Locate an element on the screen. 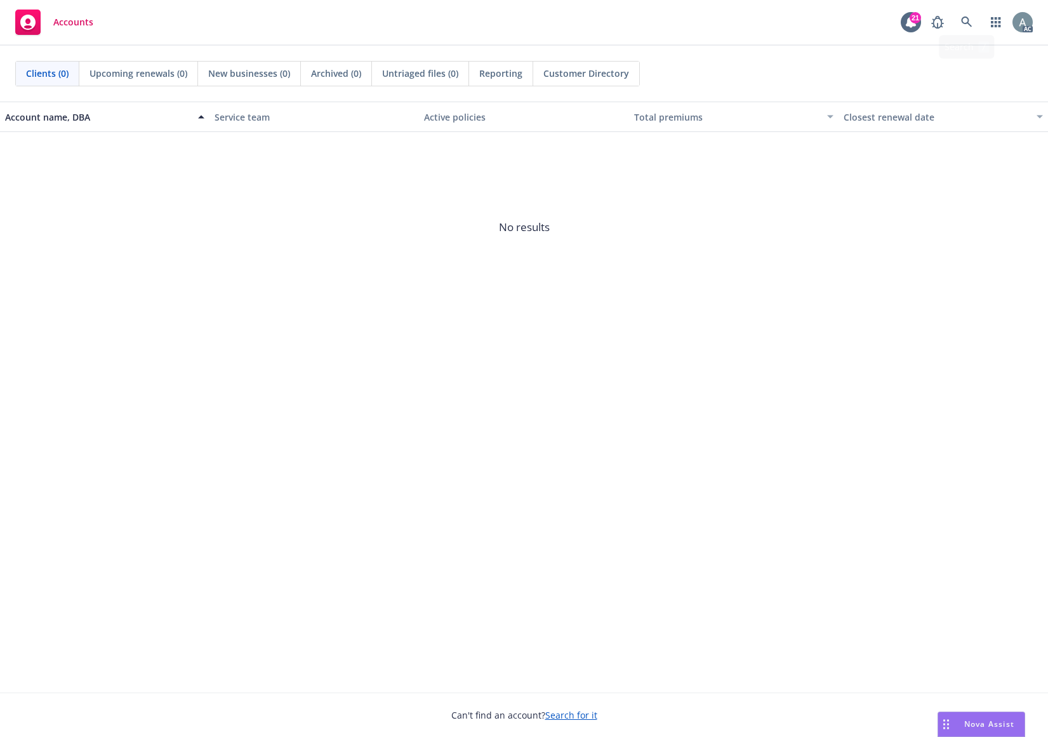 This screenshot has height=737, width=1048. div: Total premiums is located at coordinates (727, 117).